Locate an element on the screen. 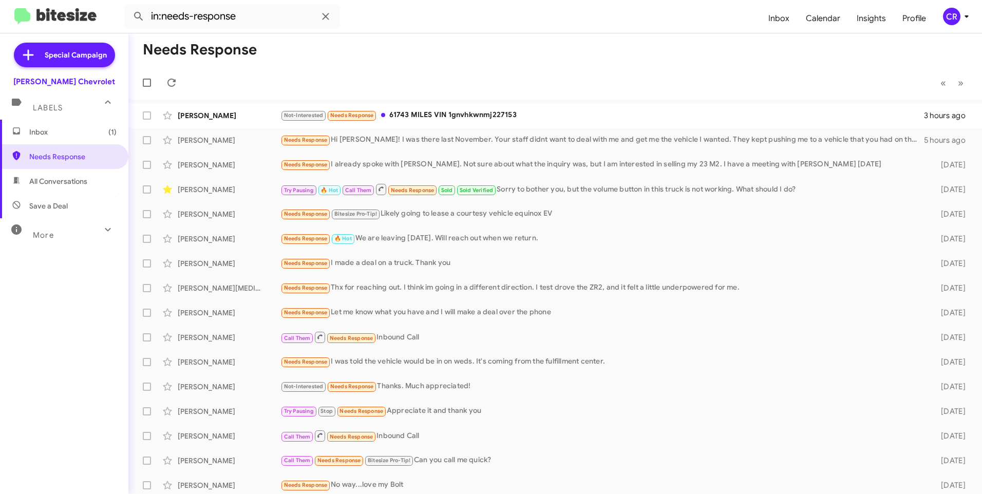 Image resolution: width=982 pixels, height=494 pixels. a: Profile is located at coordinates (914, 18).